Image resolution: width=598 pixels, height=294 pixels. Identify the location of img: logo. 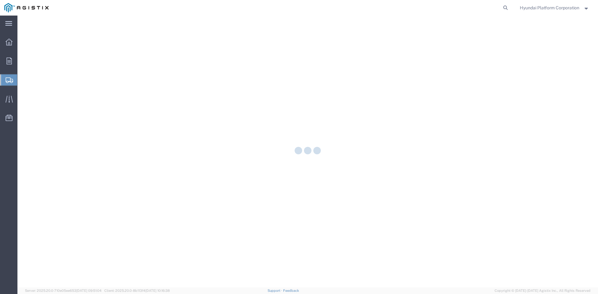
(26, 8).